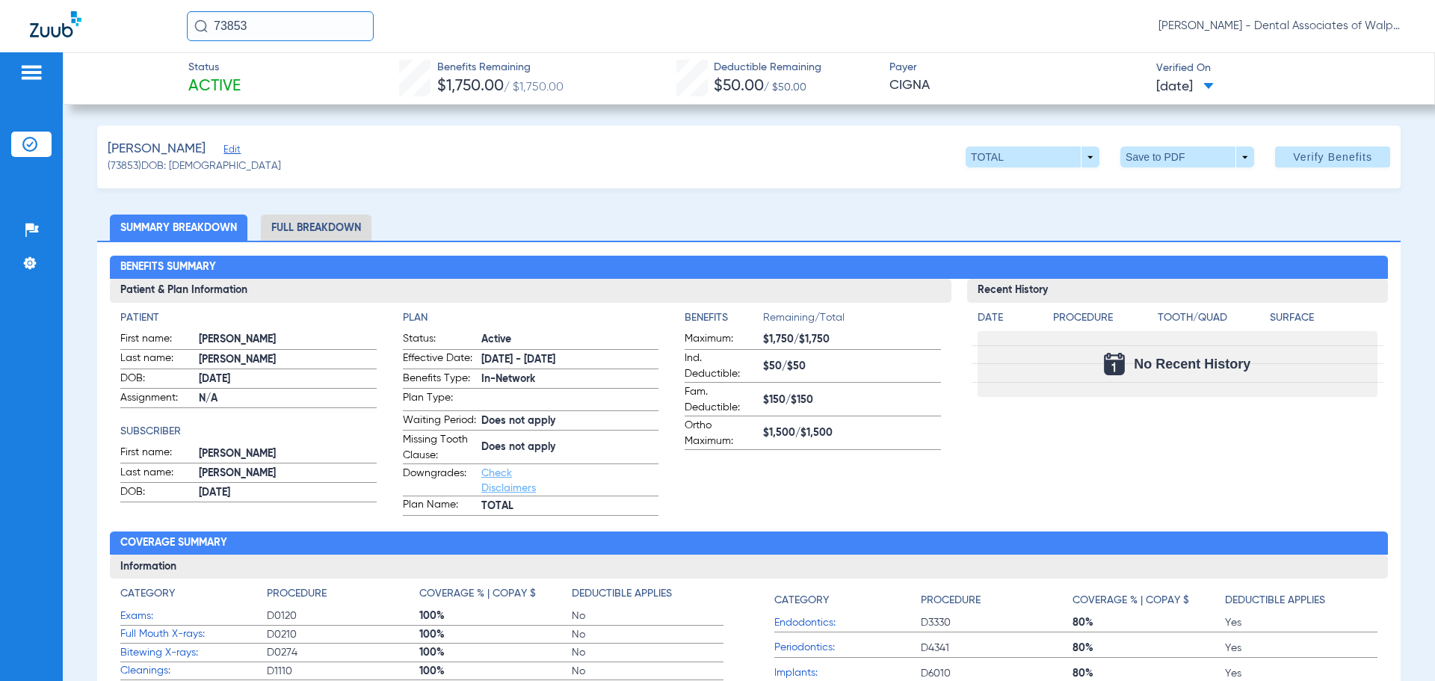  What do you see at coordinates (194, 670) in the screenshot?
I see `span: Cleanings:` at bounding box center [194, 670].